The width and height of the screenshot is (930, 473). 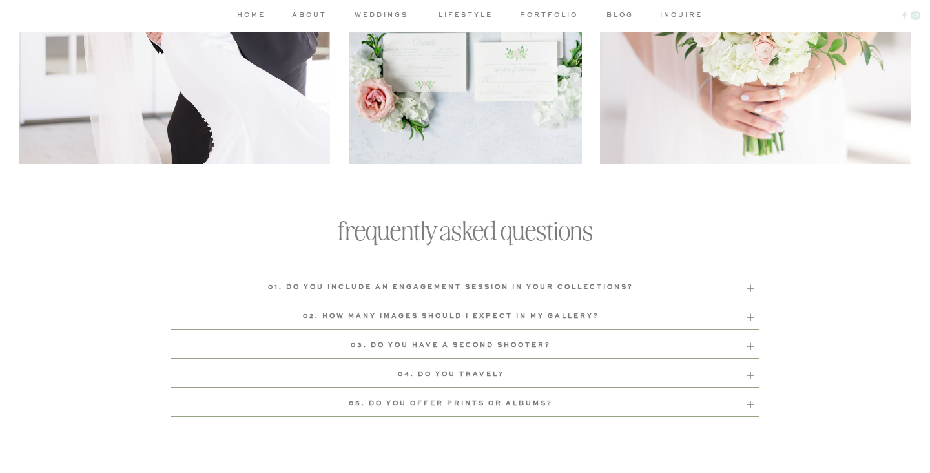 What do you see at coordinates (451, 375) in the screenshot?
I see `a: 04. Do you travel?` at bounding box center [451, 375].